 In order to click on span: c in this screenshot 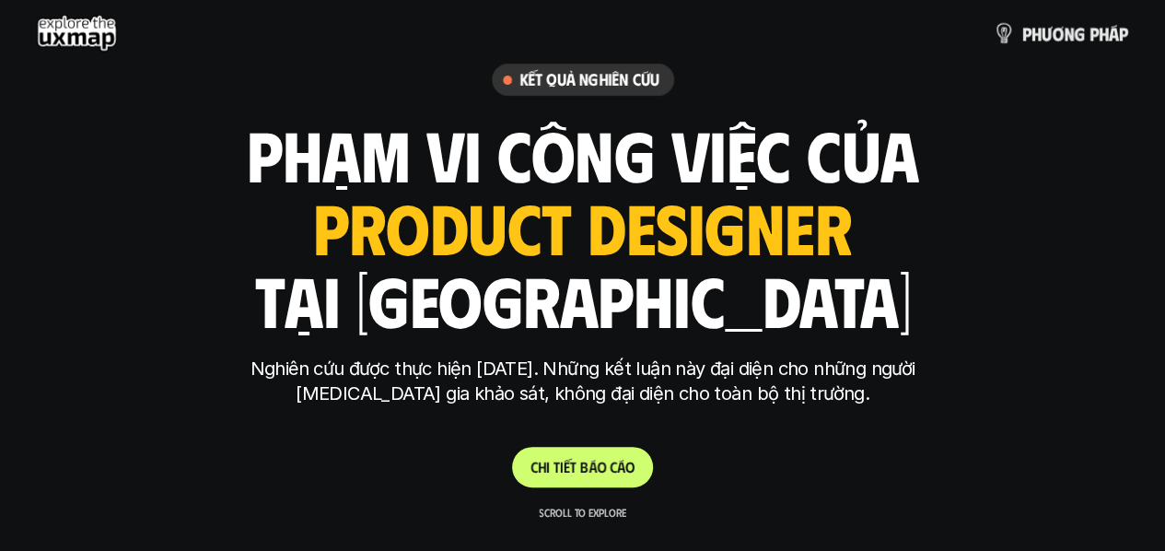, I will do `click(613, 466)`.